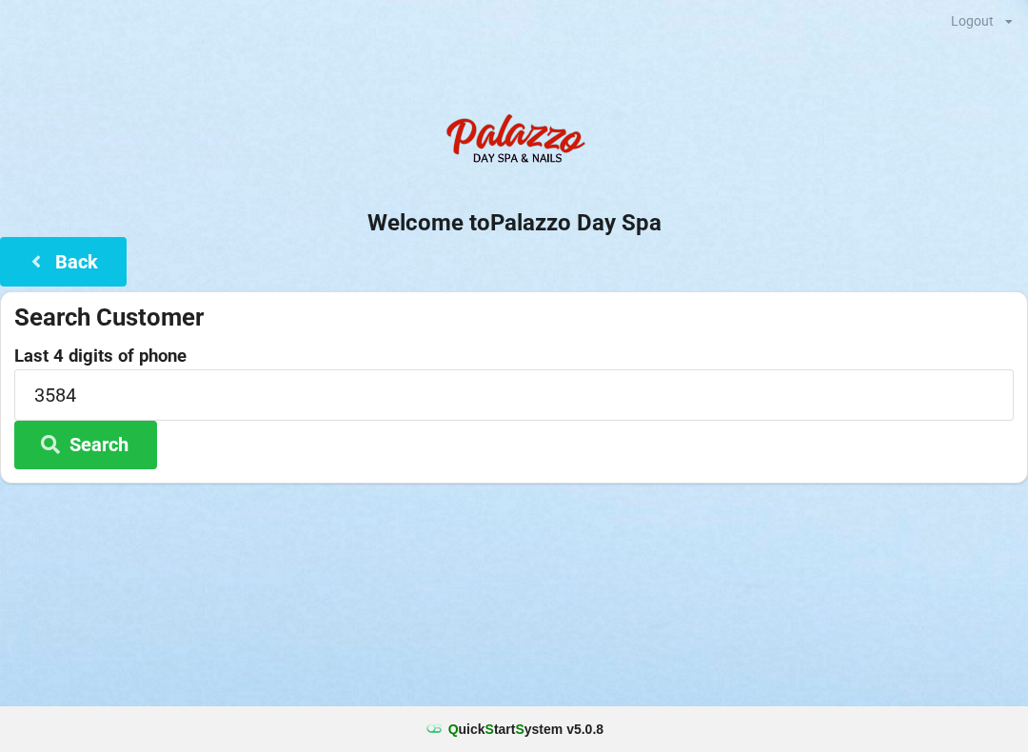 The width and height of the screenshot is (1028, 752). Describe the element at coordinates (526, 729) in the screenshot. I see `b: uick tart ystem v 5.0.8` at that location.